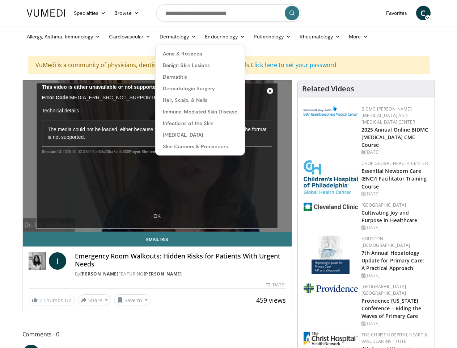 Image resolution: width=457 pixels, height=348 pixels. I want to click on a: Email Iris, so click(157, 239).